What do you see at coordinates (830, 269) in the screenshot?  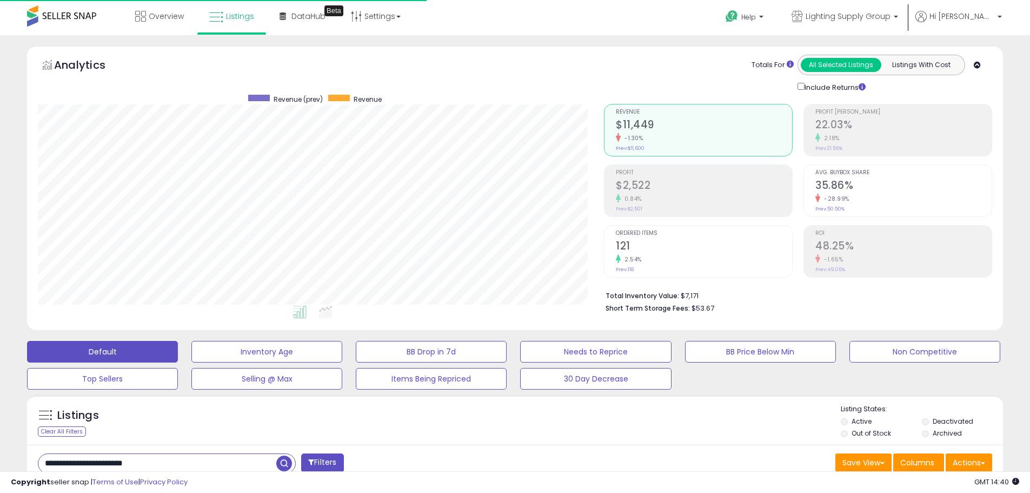 I see `small: Prev: 49.06%` at bounding box center [830, 269].